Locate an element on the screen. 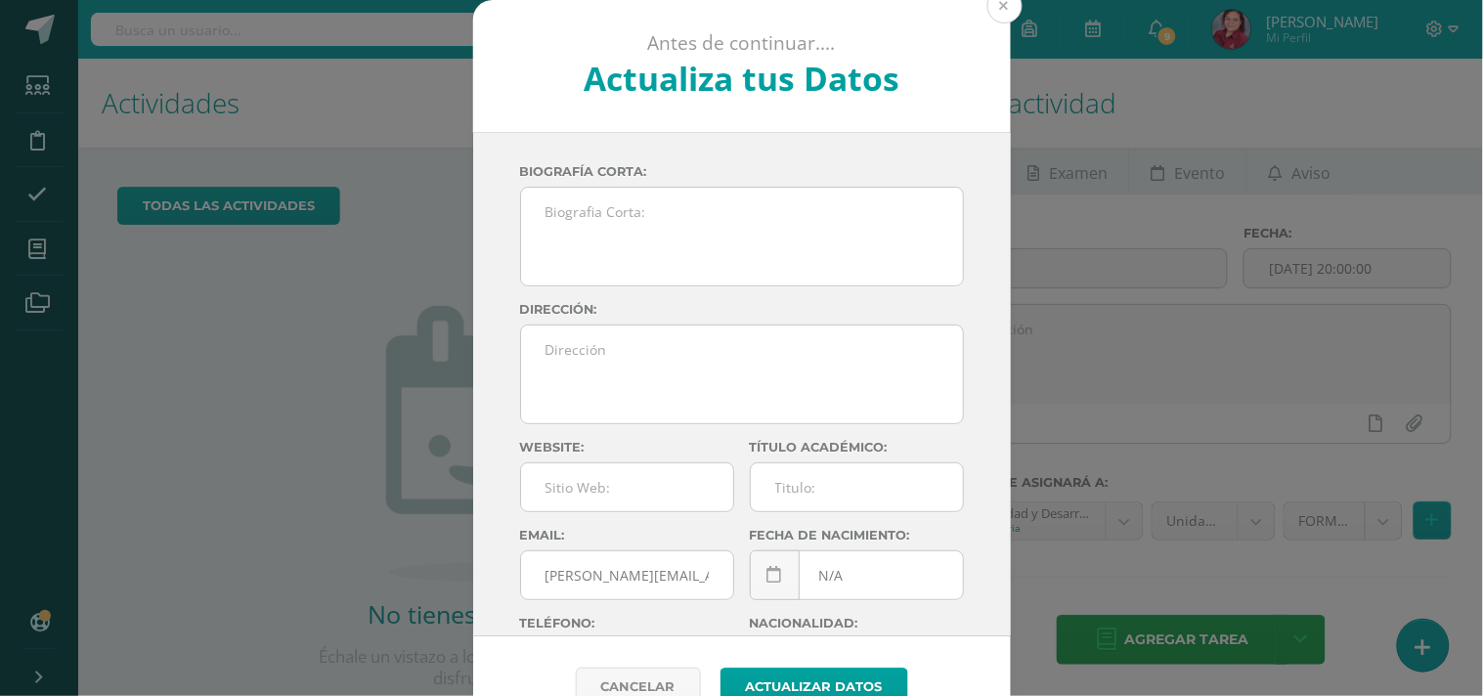 The height and width of the screenshot is (696, 1483). label: Website: is located at coordinates (626, 447).